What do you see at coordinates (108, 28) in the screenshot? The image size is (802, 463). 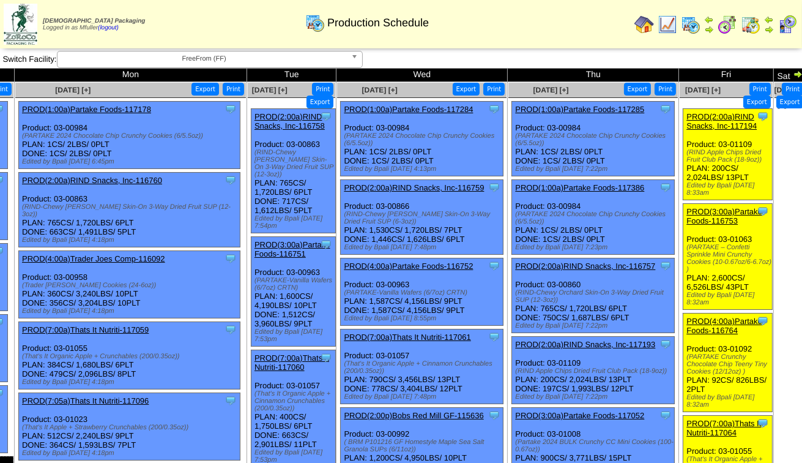 I see `a: (logout)` at bounding box center [108, 28].